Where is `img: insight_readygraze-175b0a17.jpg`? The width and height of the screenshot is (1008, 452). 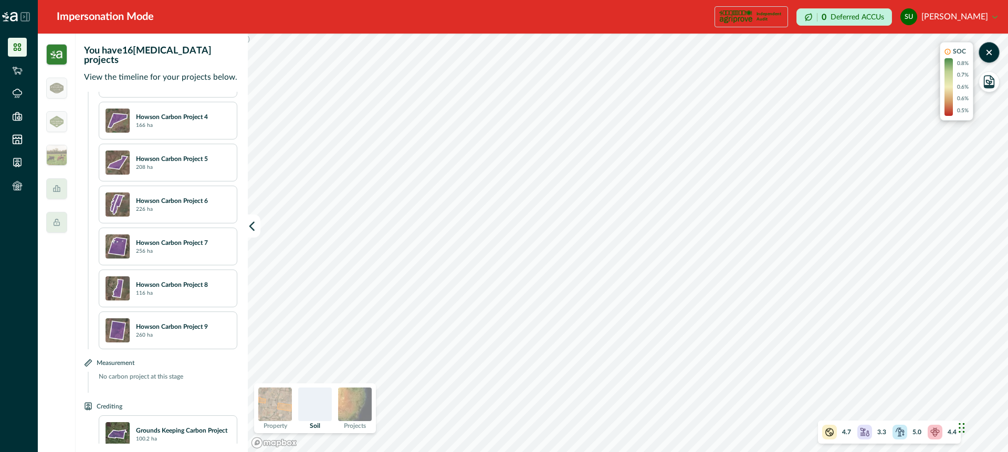
img: insight_readygraze-175b0a17.jpg is located at coordinates (57, 155).